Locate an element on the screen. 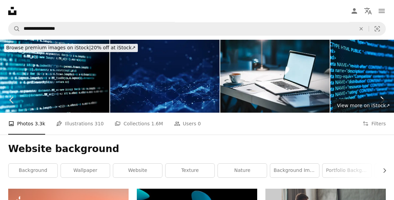 This screenshot has width=394, height=200. button: scroll list to the right is located at coordinates (382, 170).